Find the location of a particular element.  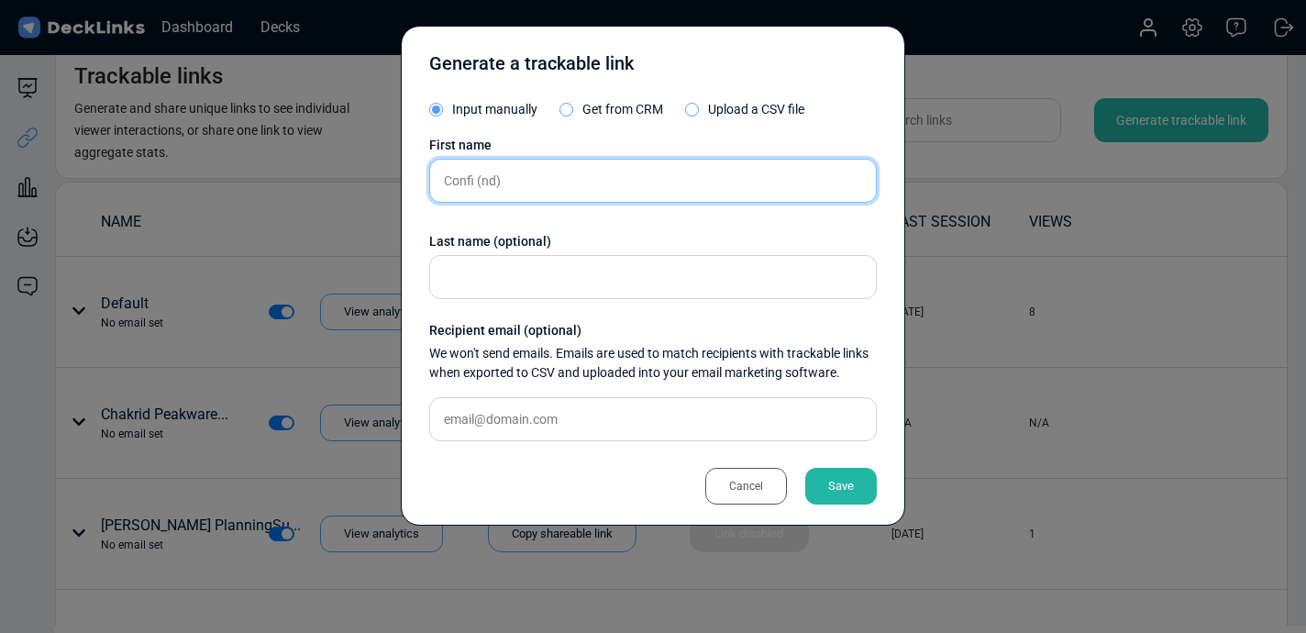

div: First name is located at coordinates (653, 145).